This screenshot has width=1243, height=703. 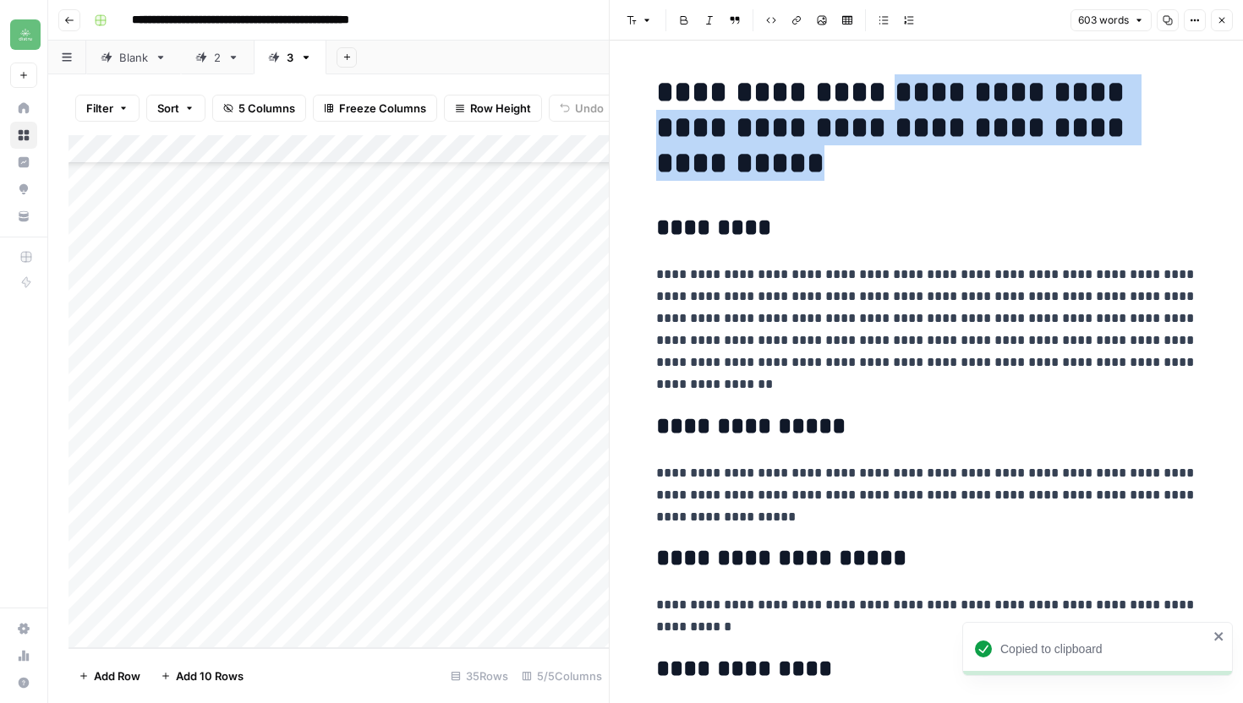 What do you see at coordinates (500, 108) in the screenshot?
I see `span: Row Height` at bounding box center [500, 108].